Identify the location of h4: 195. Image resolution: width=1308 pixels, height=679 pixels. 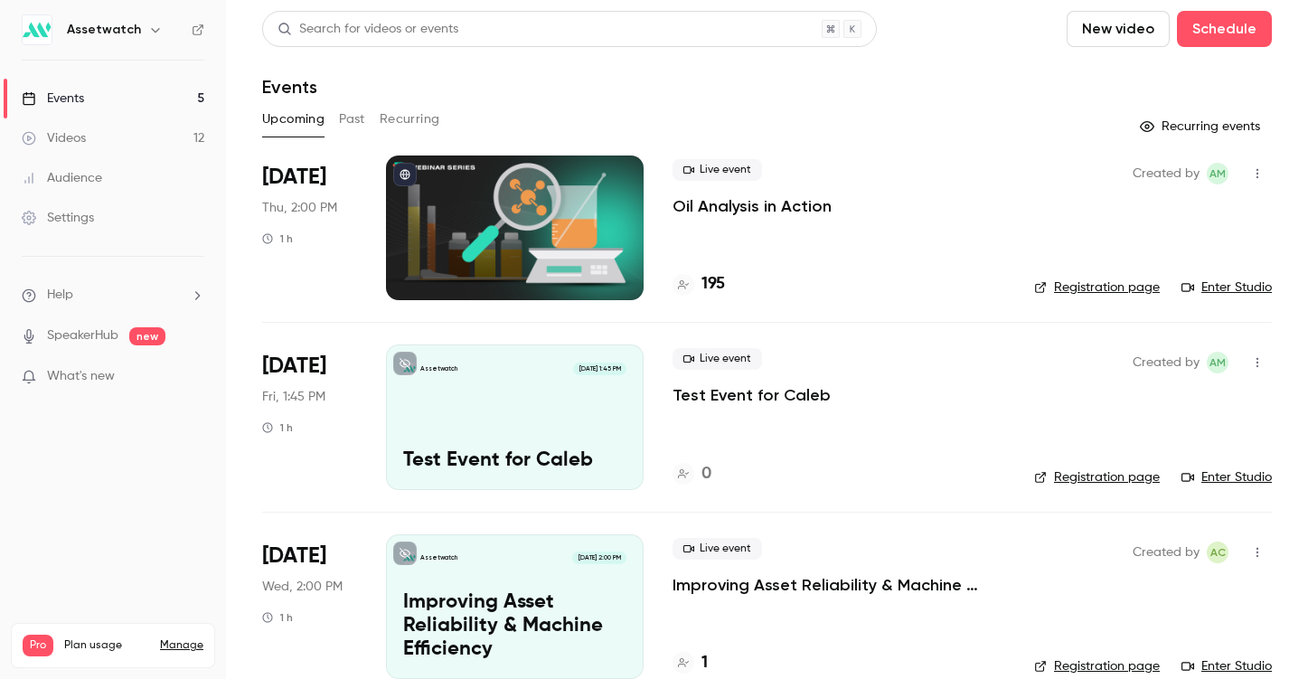
(713, 284).